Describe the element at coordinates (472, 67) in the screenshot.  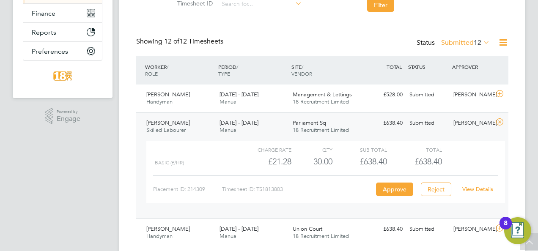
I see `div: APPROVER` at that location.